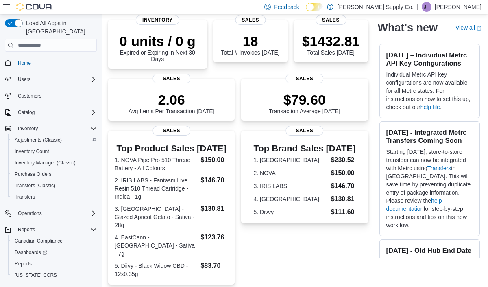  What do you see at coordinates (54, 140) in the screenshot?
I see `button: Adjustments (Classic)` at bounding box center [54, 140].